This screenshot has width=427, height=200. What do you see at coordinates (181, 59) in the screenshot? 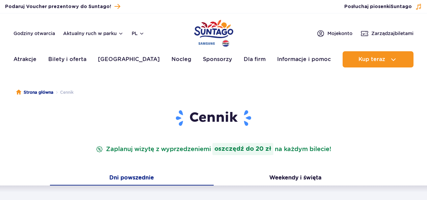
I see `a: Nocleg` at bounding box center [181, 59].